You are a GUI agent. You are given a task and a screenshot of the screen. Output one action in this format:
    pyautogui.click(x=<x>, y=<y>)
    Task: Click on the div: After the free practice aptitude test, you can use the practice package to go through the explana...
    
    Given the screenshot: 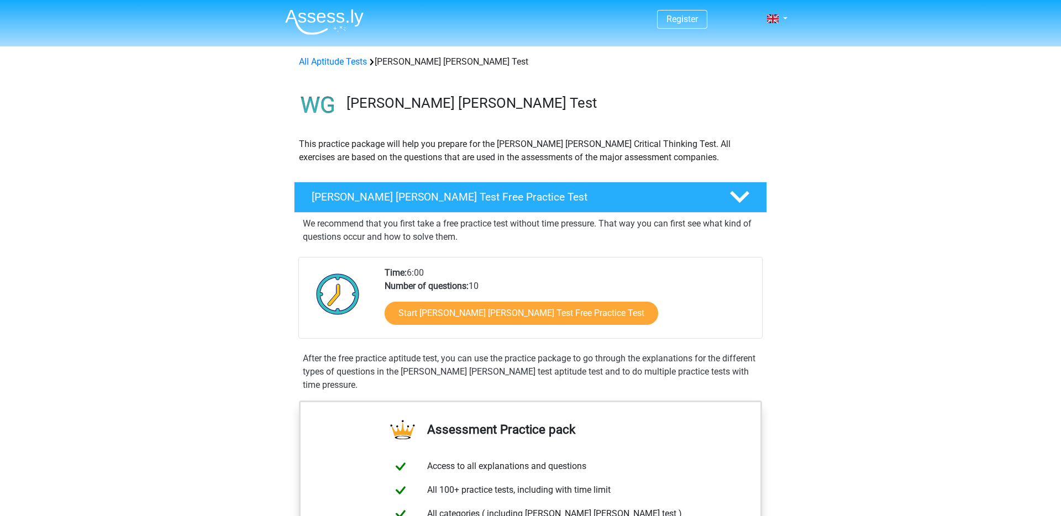 What is the action you would take?
    pyautogui.click(x=531, y=372)
    